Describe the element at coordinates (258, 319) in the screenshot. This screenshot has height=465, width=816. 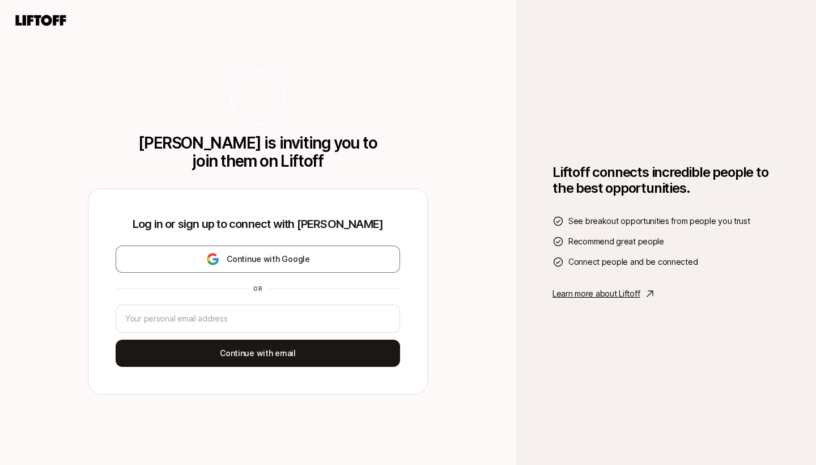
I see `input: Your personal email address` at that location.